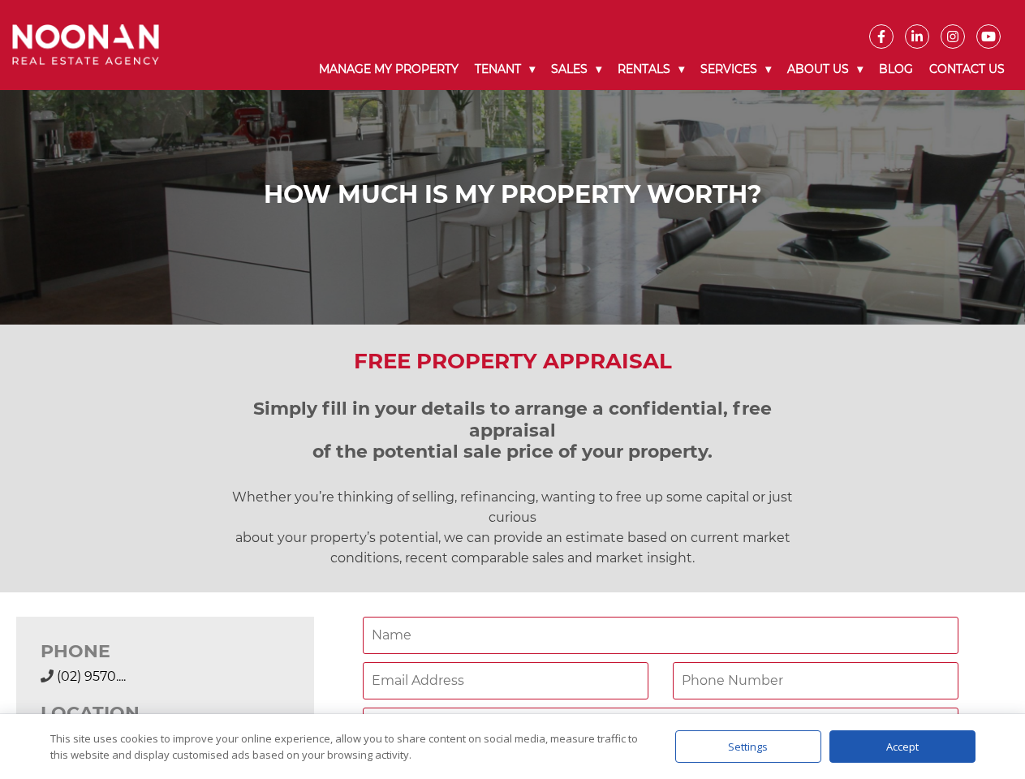 This screenshot has height=779, width=1025. What do you see at coordinates (512, 361) in the screenshot?
I see `h2: Free Property Appraisal` at bounding box center [512, 361].